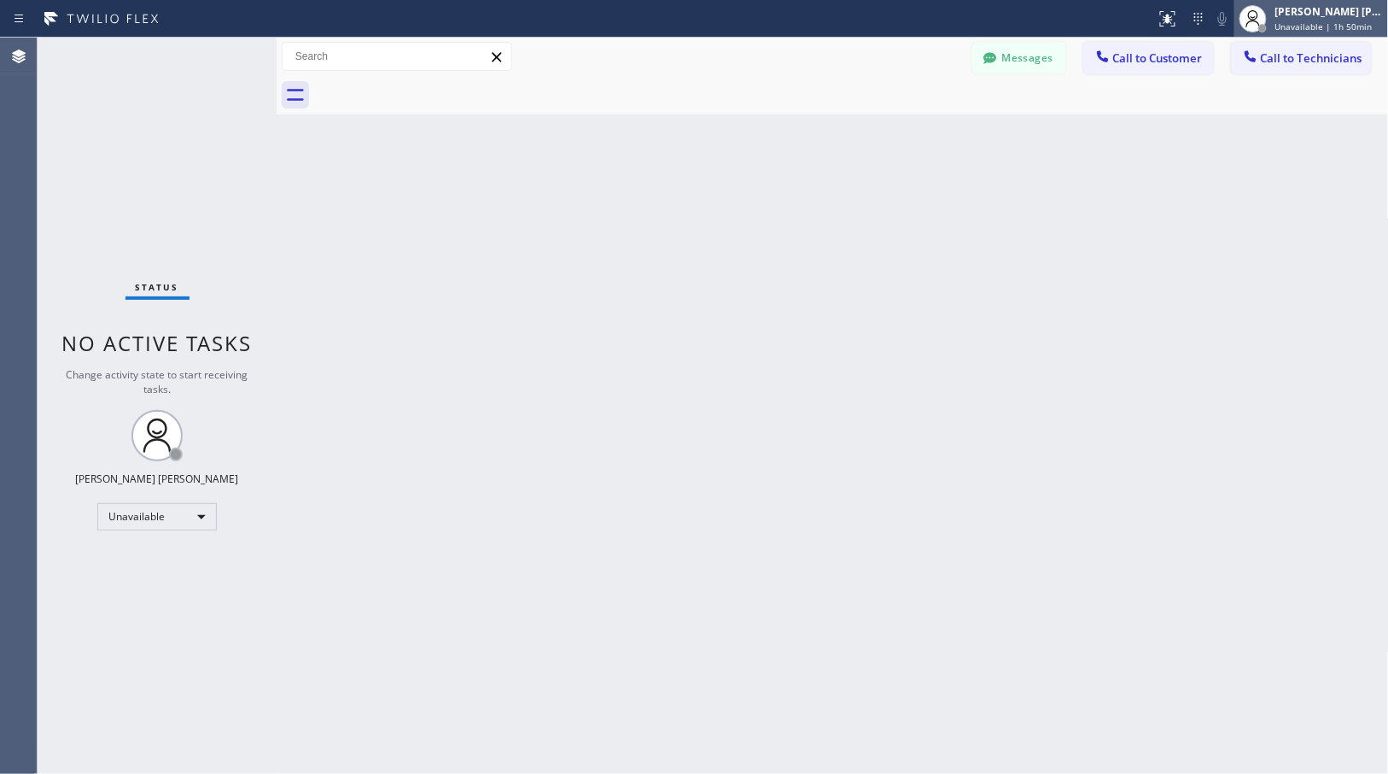 The image size is (1388, 774). Describe the element at coordinates (1312, 58) in the screenshot. I see `span: Call to Technicians` at that location.